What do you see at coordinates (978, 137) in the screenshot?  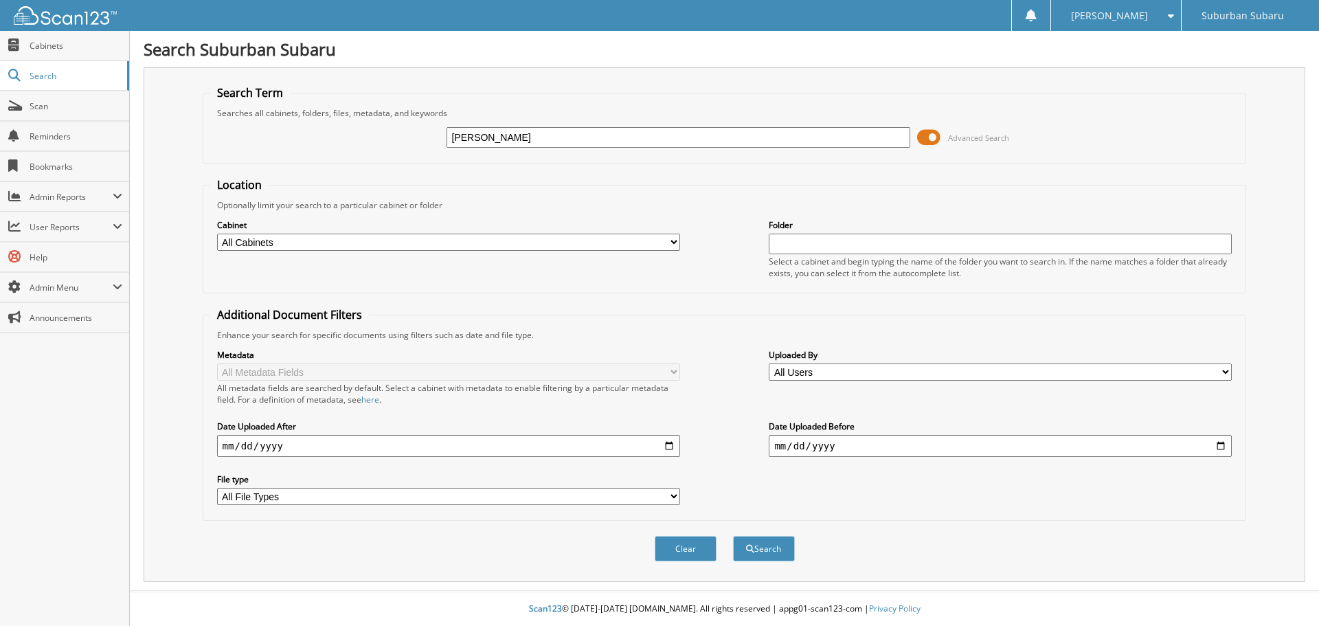 I see `span: Advanced Search` at bounding box center [978, 137].